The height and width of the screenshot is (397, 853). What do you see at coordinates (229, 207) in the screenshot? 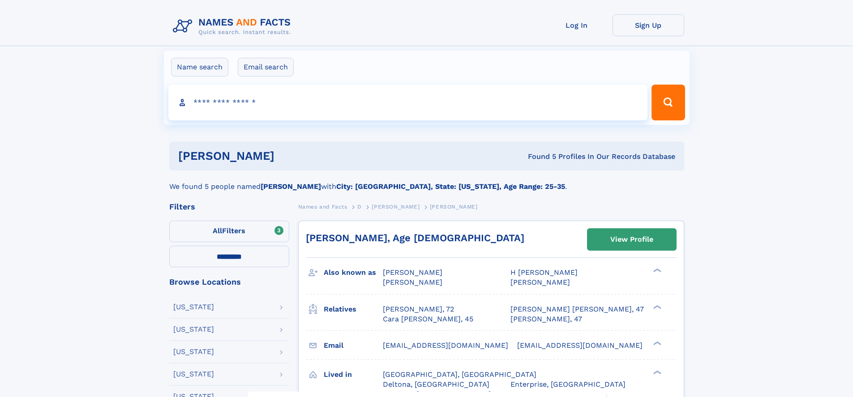
I see `div: Filters` at bounding box center [229, 207].